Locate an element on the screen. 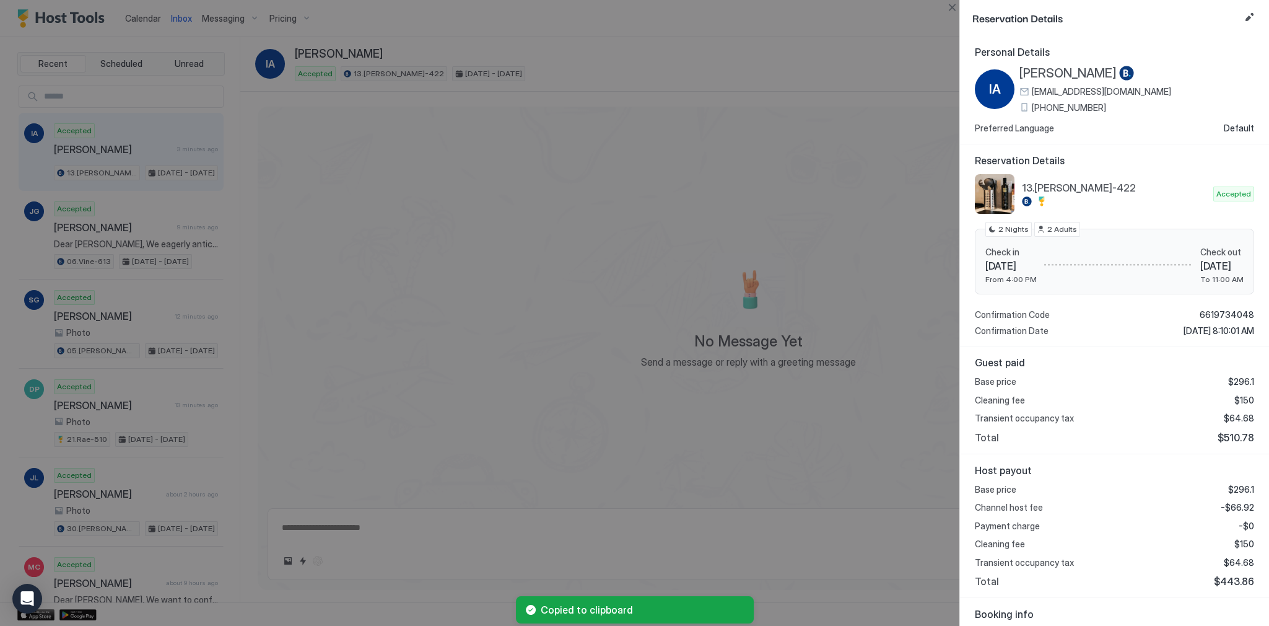  button: Edit reservation is located at coordinates (1249, 17).